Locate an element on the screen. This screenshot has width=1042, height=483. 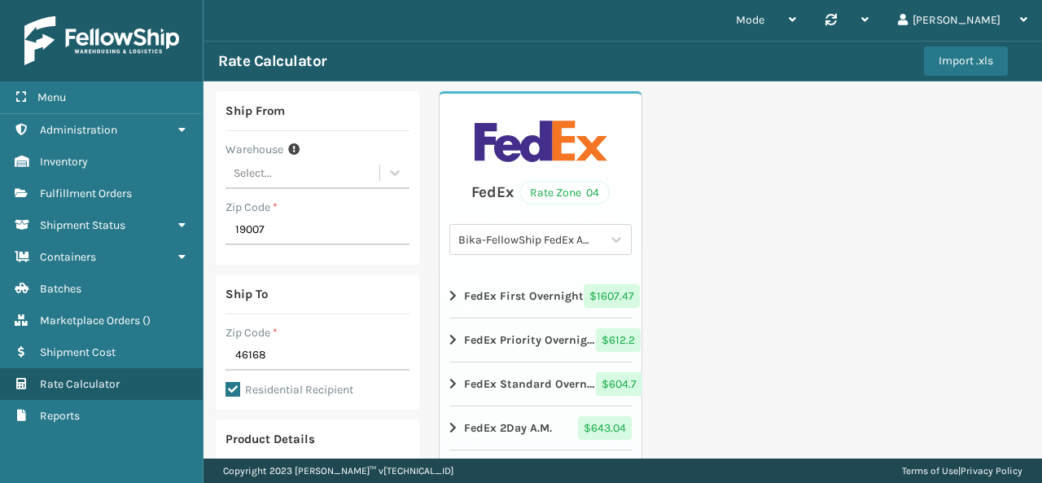
div: Product Details is located at coordinates (270, 439).